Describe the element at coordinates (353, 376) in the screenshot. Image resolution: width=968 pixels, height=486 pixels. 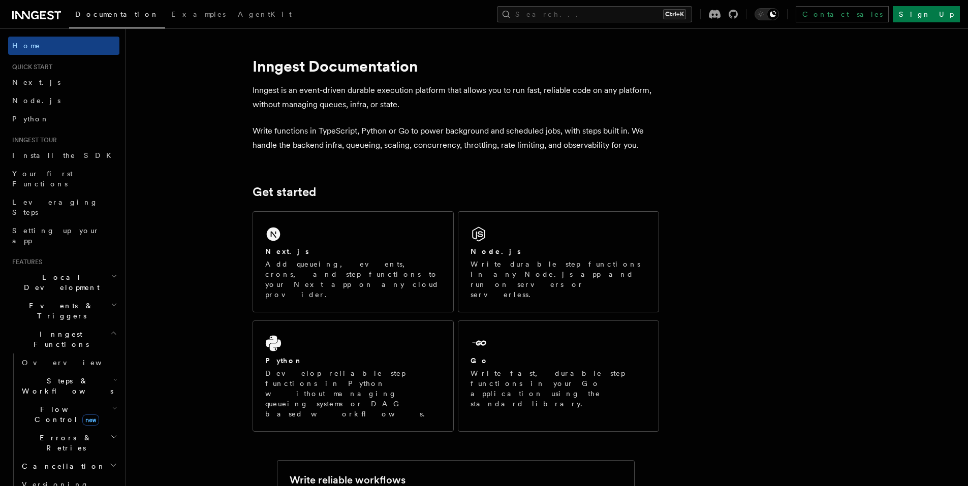
I see `a: PythonDevelop reliable step functions in Python without managing queueing systems or DAG based wo...` at that location.